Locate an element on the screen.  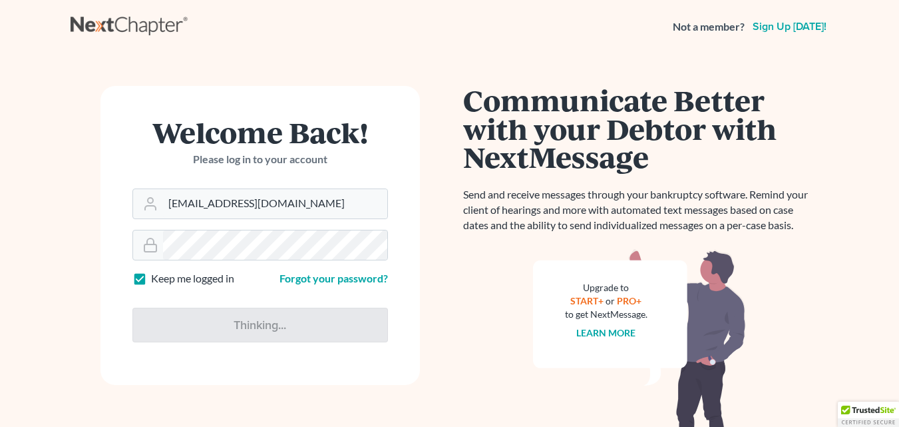
input: Thinking... is located at coordinates (260, 325).